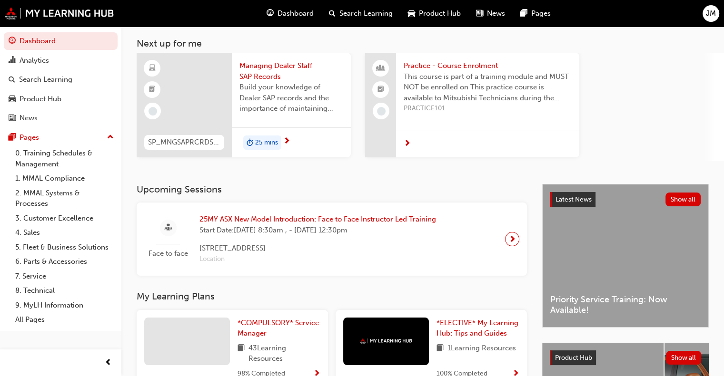 The image size is (724, 376). What do you see at coordinates (184, 142) in the screenshot?
I see `span: SP_MNGSAPRCRDS_M1` at bounding box center [184, 142].